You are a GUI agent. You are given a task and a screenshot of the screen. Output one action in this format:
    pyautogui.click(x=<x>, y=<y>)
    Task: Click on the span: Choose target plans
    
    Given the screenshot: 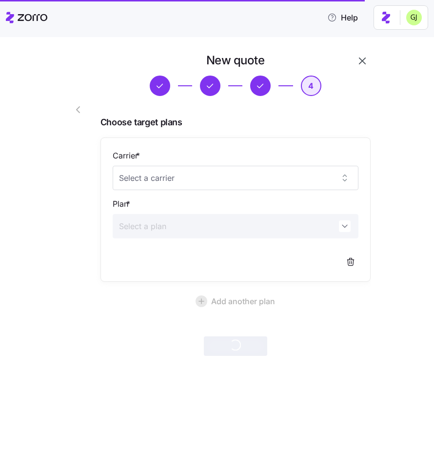 What is the action you would take?
    pyautogui.click(x=236, y=122)
    